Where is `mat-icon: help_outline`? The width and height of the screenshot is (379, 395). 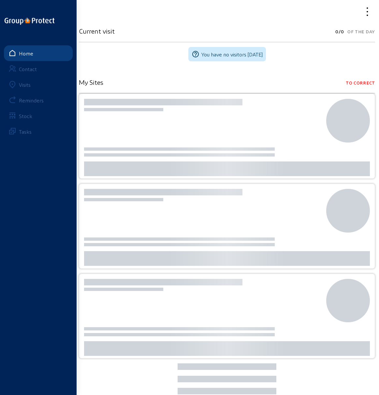 mat-icon: help_outline is located at coordinates (196, 54).